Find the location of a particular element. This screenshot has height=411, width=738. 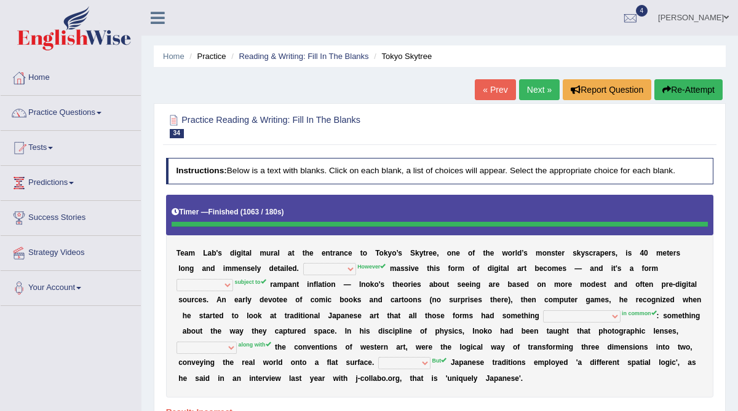

b: k is located at coordinates (578, 253).